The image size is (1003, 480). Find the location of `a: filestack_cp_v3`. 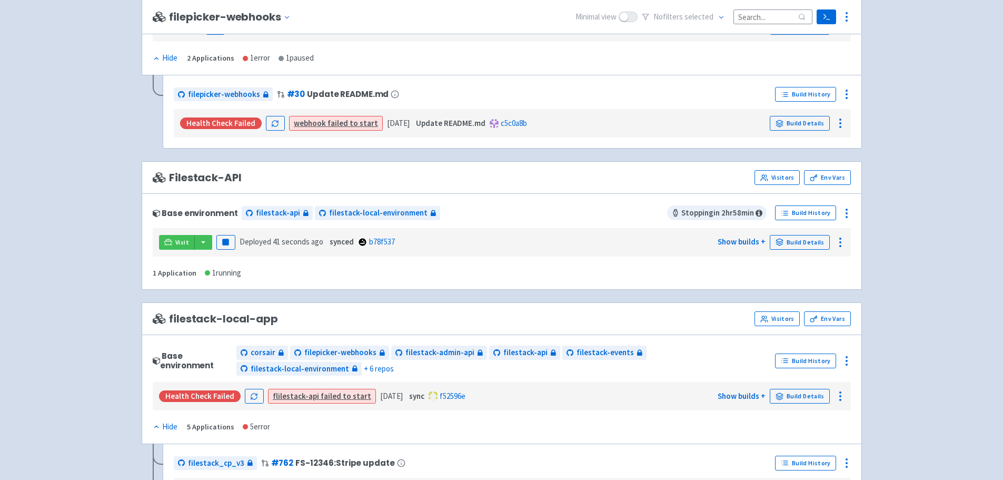

a: filestack_cp_v3 is located at coordinates (215, 463).